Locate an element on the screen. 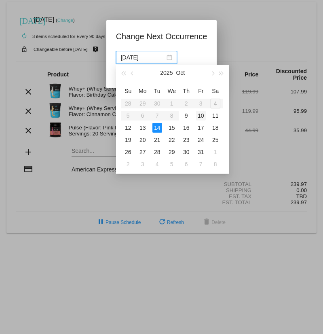 This screenshot has height=334, width=323. div: 29 is located at coordinates (172, 152).